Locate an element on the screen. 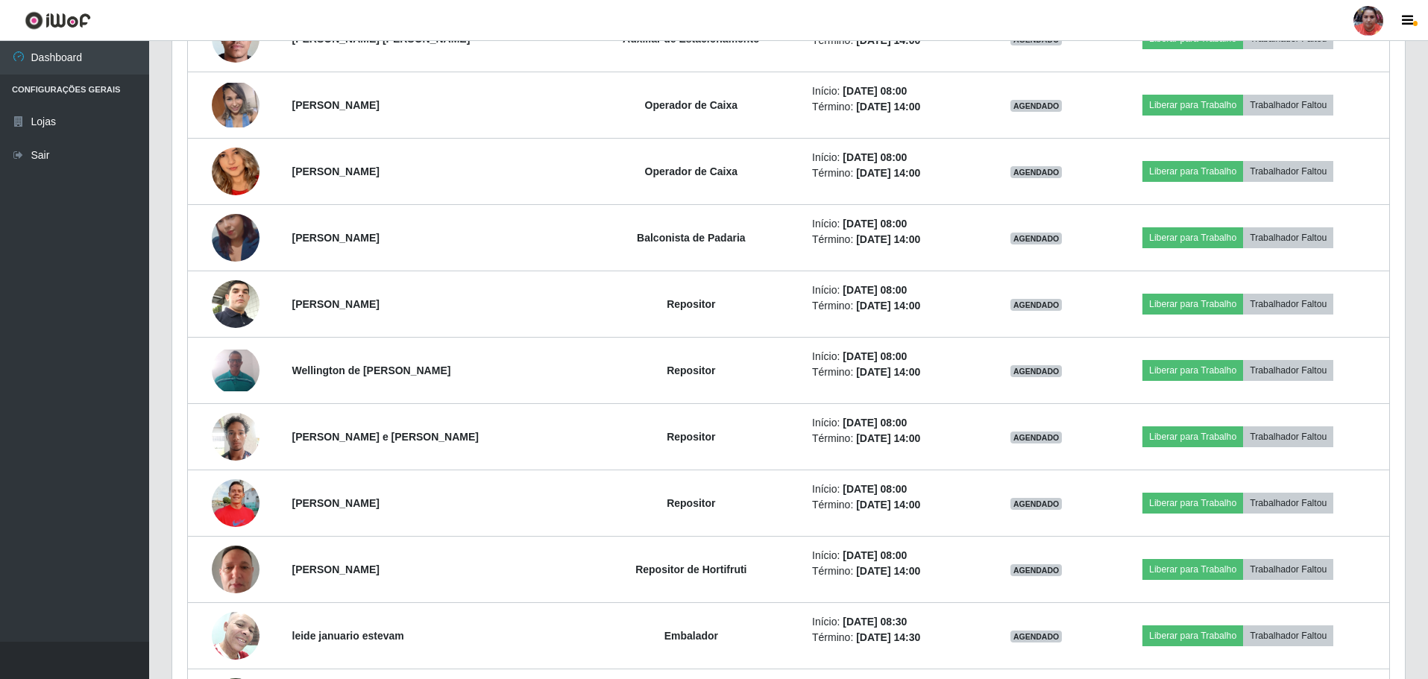  img: 1757774886821.jpeg is located at coordinates (236, 502).